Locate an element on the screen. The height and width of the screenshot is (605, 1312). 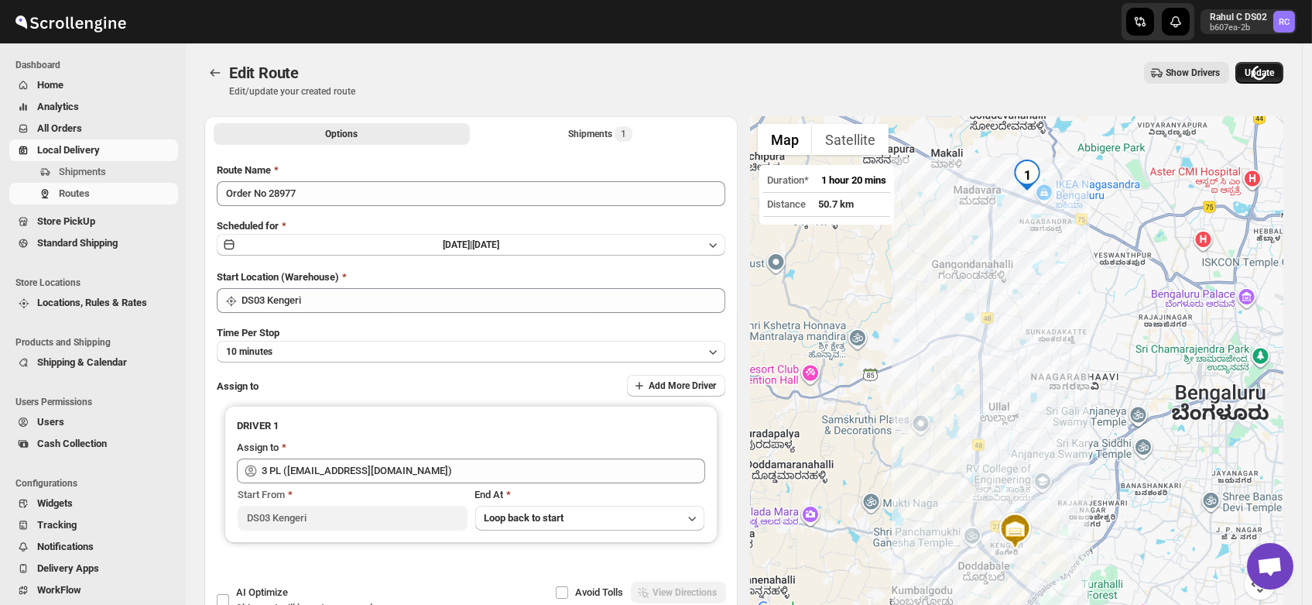
button: Selected Shipments is located at coordinates (601, 134).